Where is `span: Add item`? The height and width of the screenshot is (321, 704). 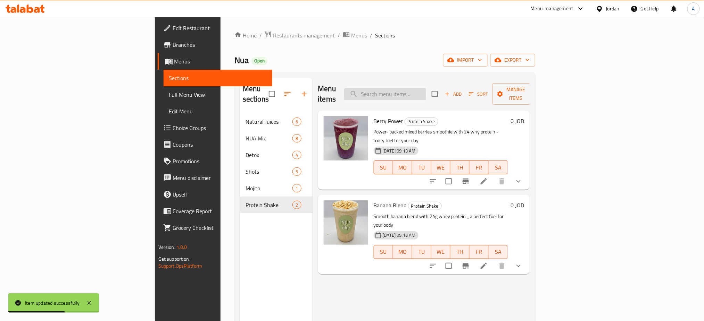 span: Add item is located at coordinates (453, 94).